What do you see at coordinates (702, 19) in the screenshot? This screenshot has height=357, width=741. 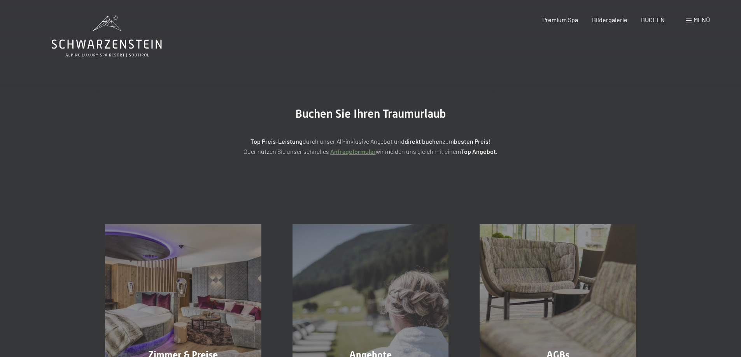 I see `span: Menü` at bounding box center [702, 19].